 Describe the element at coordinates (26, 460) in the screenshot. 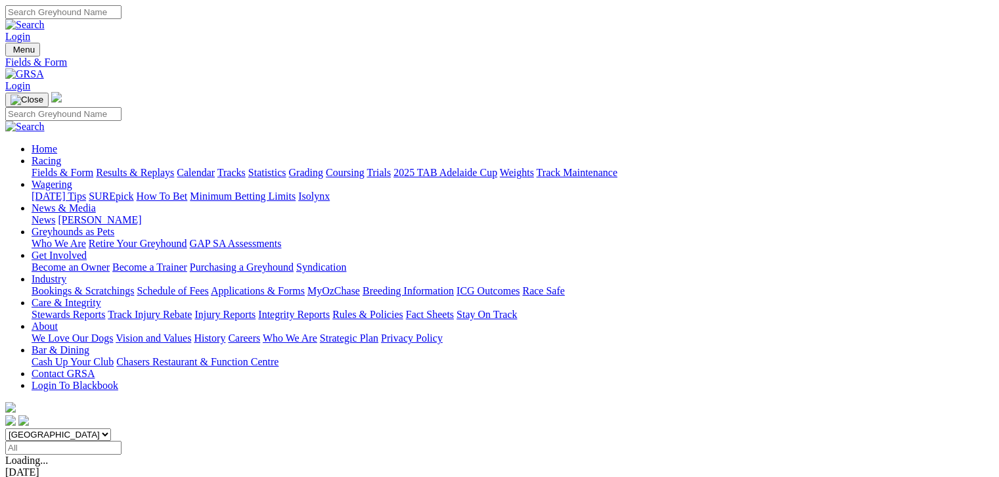

I see `span: Loading...` at that location.